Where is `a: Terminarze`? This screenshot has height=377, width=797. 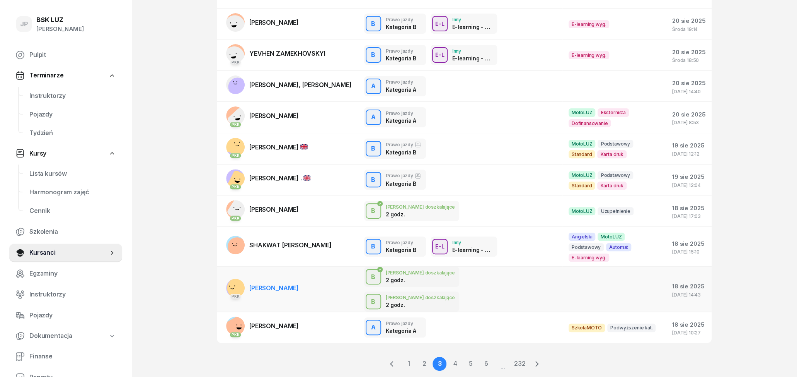 a: Terminarze is located at coordinates (66, 75).